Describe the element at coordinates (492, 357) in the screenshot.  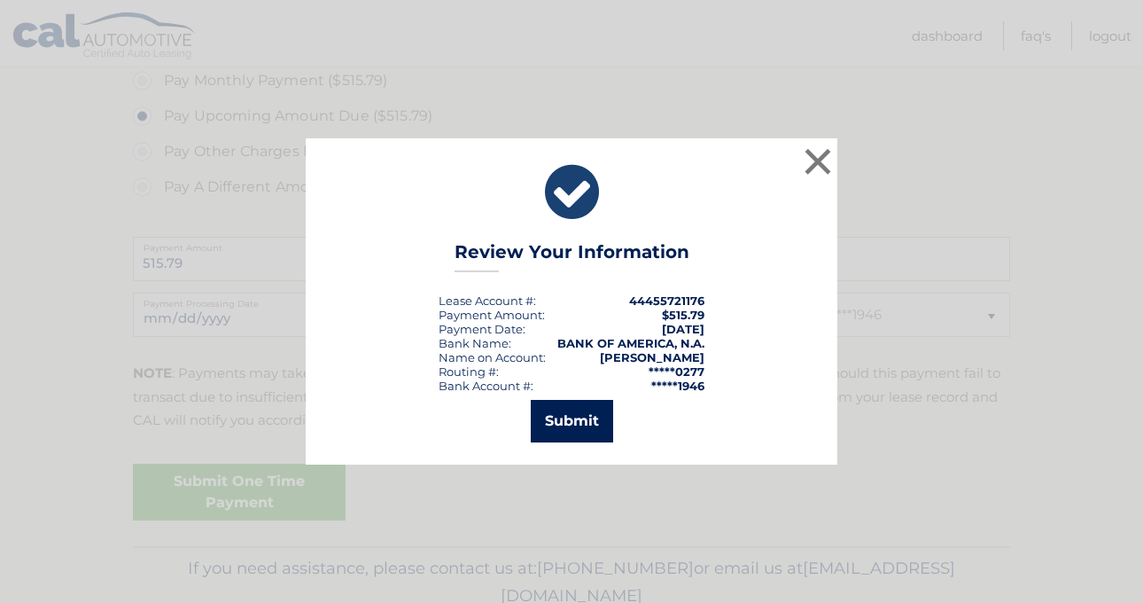
I see `div: Name on Account:` at that location.